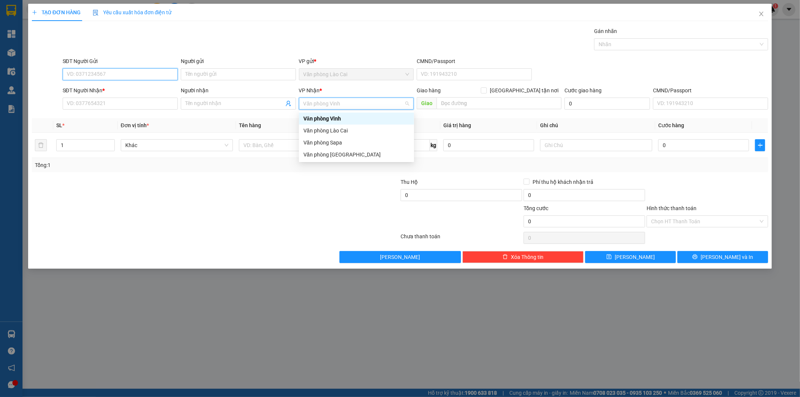 This screenshot has height=397, width=800. What do you see at coordinates (132, 12) in the screenshot?
I see `span: Yêu cầu xuất hóa đơn điện tử` at bounding box center [132, 12].